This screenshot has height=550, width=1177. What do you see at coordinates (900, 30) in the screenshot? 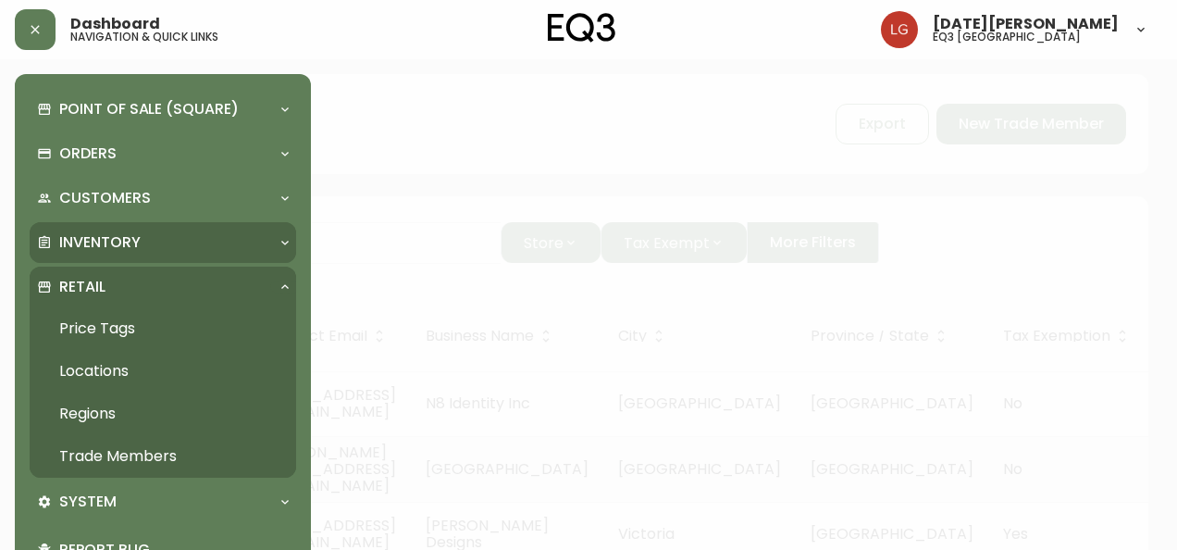
I see `img: 2638f148bab13be18035375ceda1d187` at bounding box center [900, 30].